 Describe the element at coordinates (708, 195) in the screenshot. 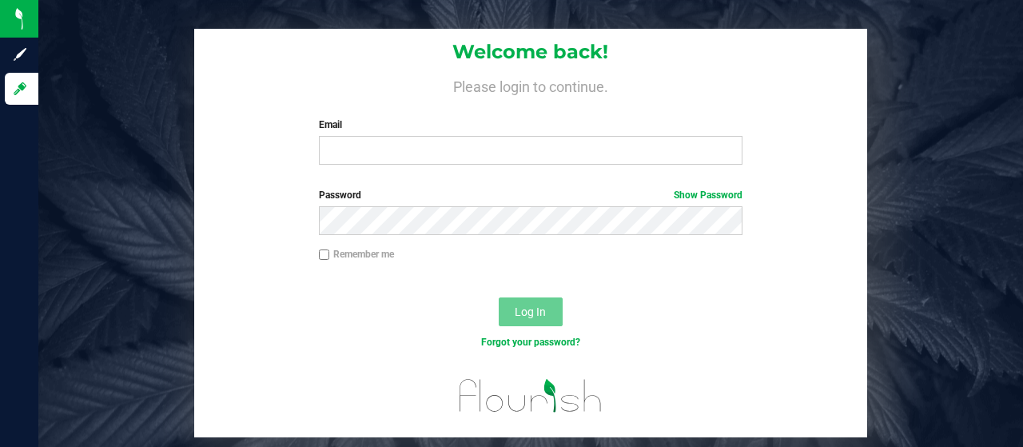

I see `a: Show Password` at that location.